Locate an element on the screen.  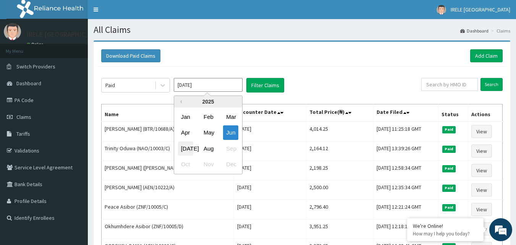
div: Choose February 2025 is located at coordinates (208, 117).